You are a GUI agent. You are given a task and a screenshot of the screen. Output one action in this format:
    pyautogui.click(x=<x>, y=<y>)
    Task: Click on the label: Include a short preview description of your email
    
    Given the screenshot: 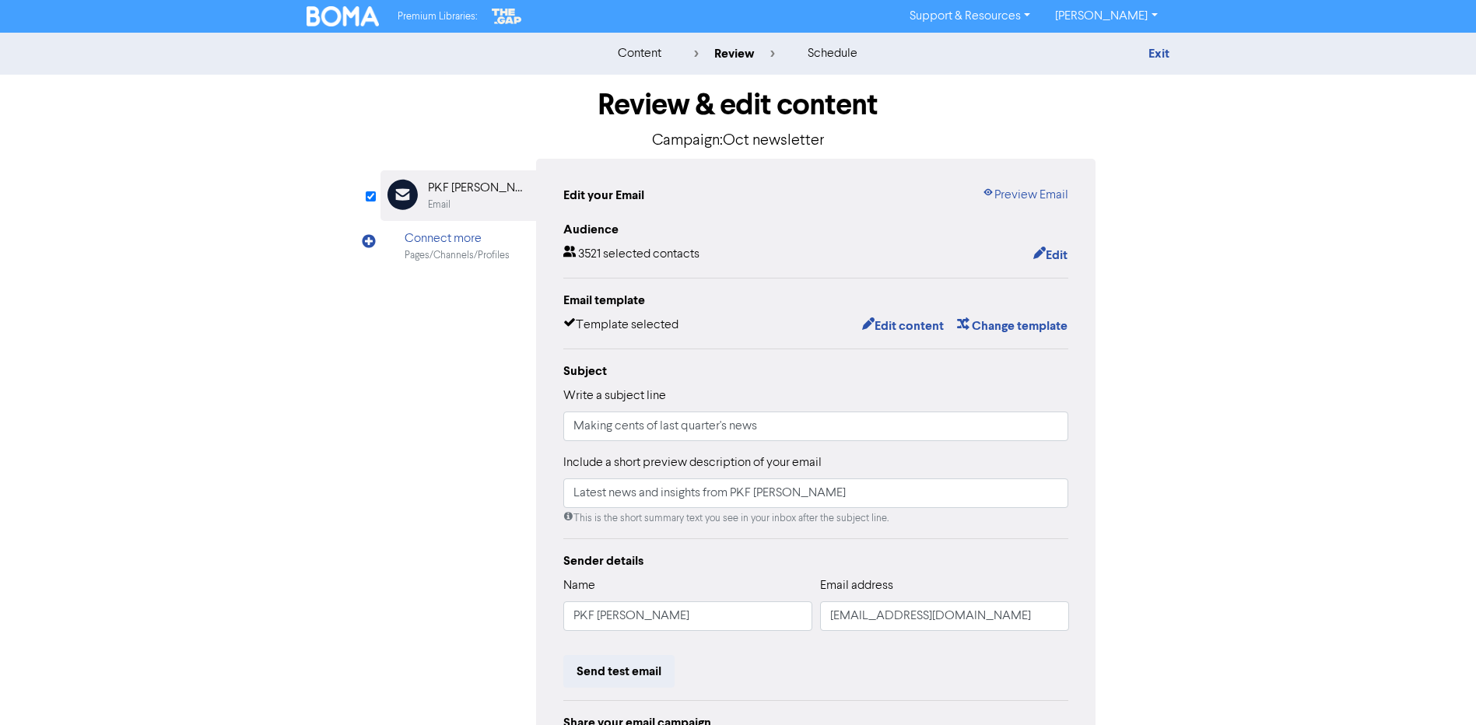 What is the action you would take?
    pyautogui.click(x=692, y=463)
    